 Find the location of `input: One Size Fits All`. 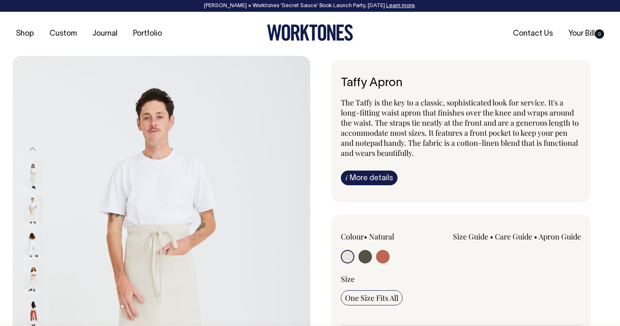

input: One Size Fits All is located at coordinates (371, 298).